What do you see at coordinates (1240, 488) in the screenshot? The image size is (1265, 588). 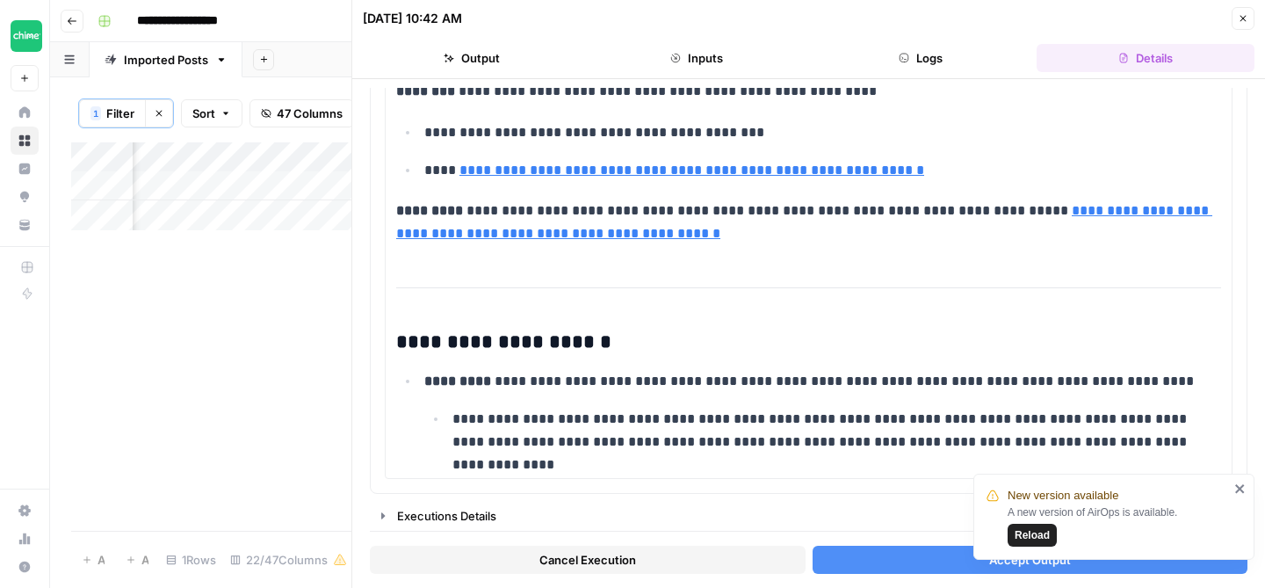 I see `button: close` at bounding box center [1240, 488].